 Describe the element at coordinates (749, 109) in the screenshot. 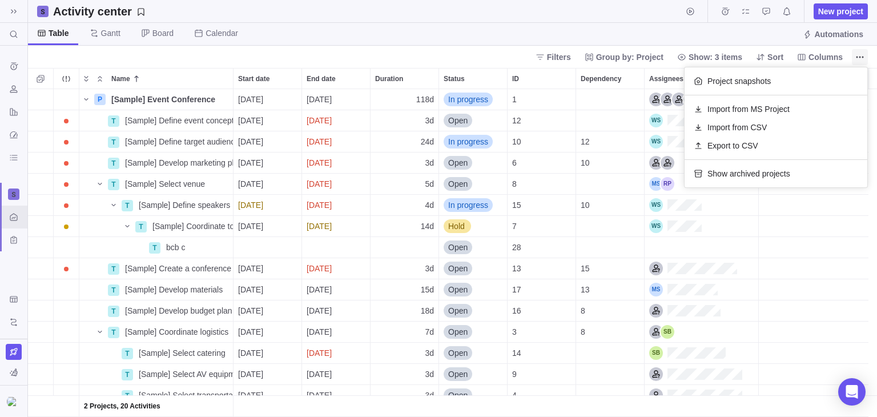

I see `span: Import from MS Project` at that location.